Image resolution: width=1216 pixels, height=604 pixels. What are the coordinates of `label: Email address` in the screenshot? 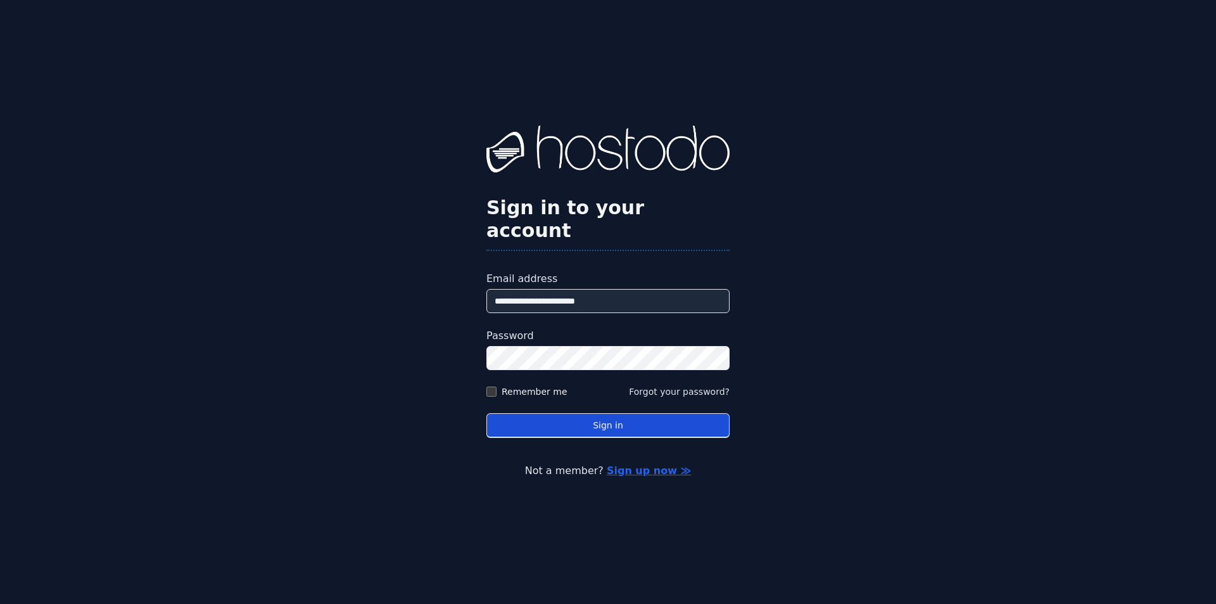 It's located at (608, 279).